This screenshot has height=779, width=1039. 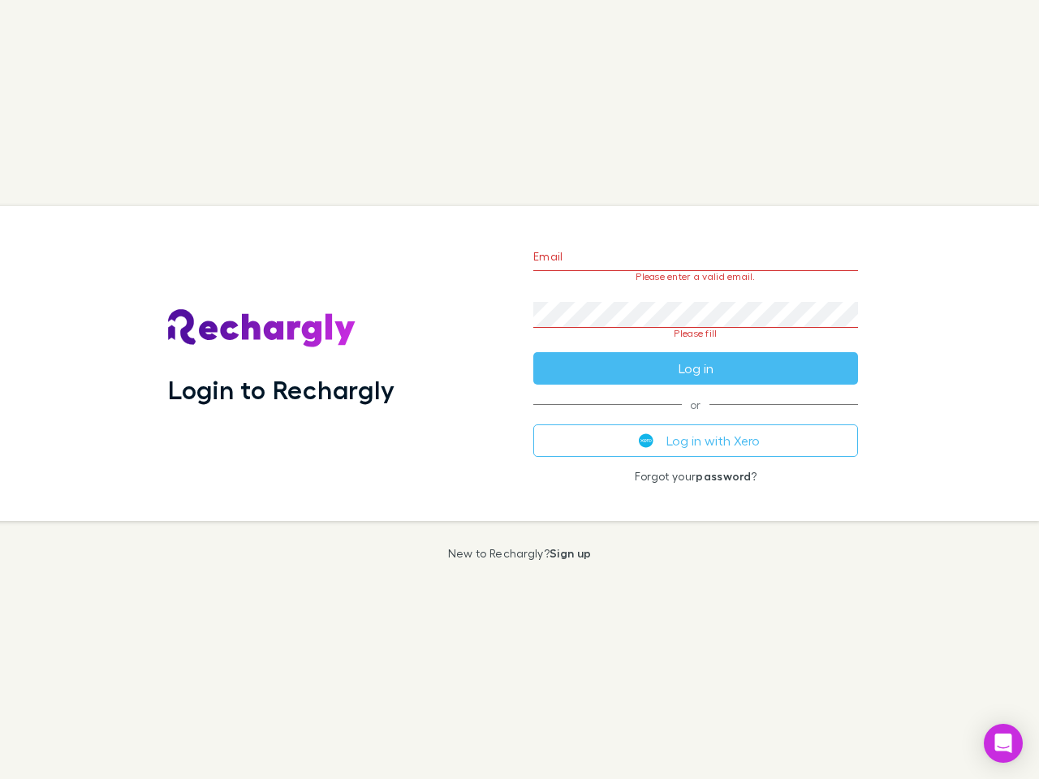 What do you see at coordinates (696, 441) in the screenshot?
I see `button: Log in with Xero` at bounding box center [696, 441].